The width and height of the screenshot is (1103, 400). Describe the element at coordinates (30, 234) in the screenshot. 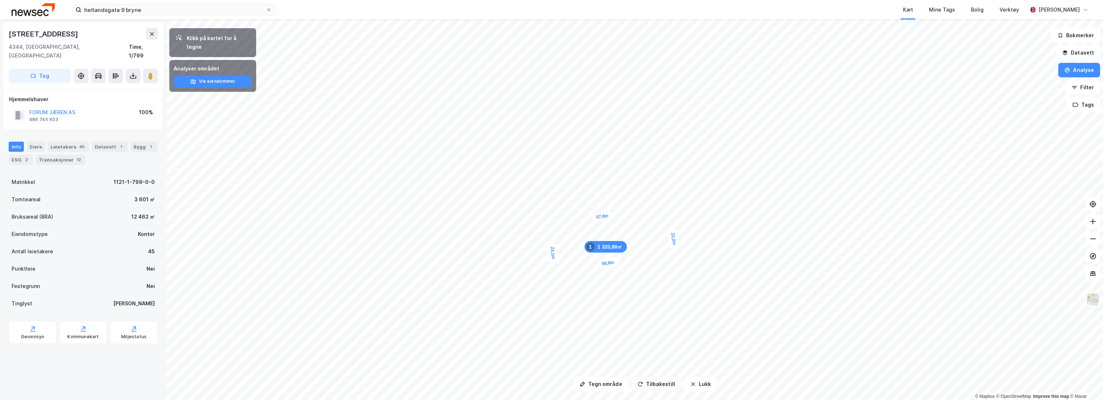

I see `div: Eiendomstype` at that location.